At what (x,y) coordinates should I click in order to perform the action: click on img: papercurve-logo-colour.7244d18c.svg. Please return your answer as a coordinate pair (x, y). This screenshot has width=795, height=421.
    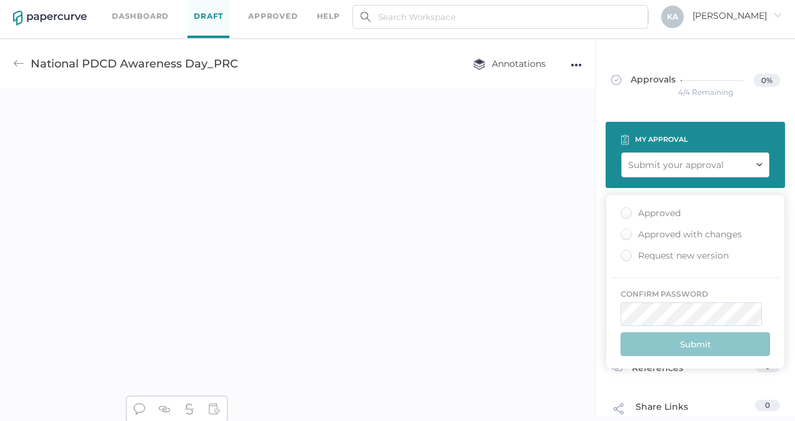
    Looking at the image, I should click on (50, 18).